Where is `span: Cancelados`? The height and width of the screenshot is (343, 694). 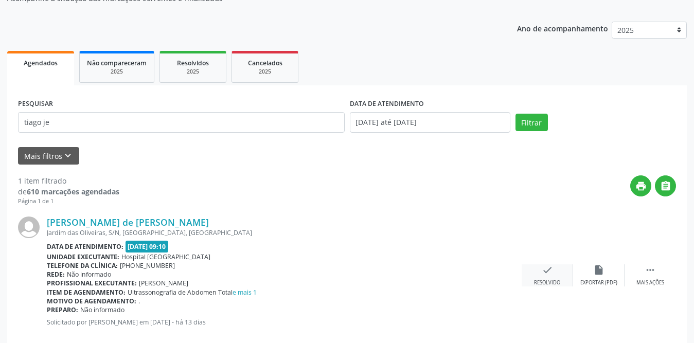
span: Cancelados is located at coordinates (265, 63).